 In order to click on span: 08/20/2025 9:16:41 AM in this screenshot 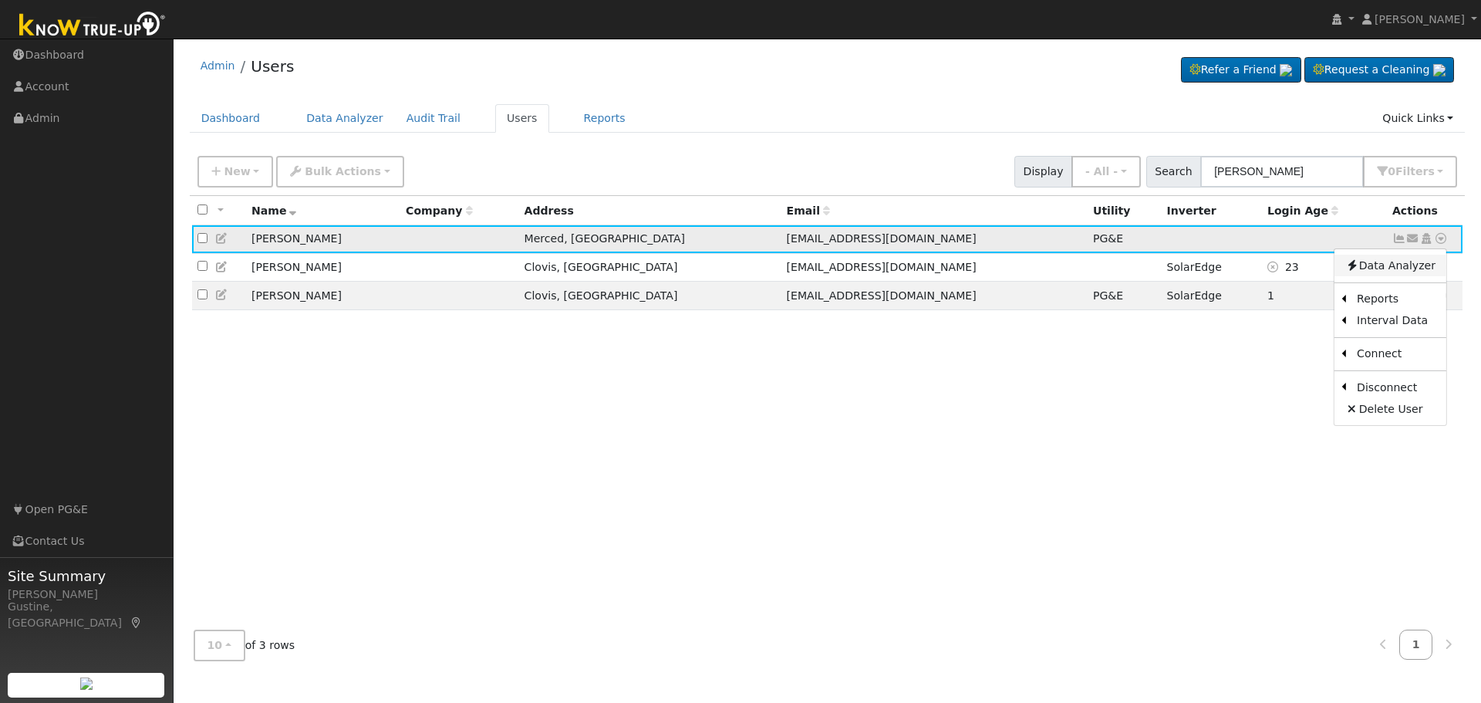, I will do `click(1270, 295)`.